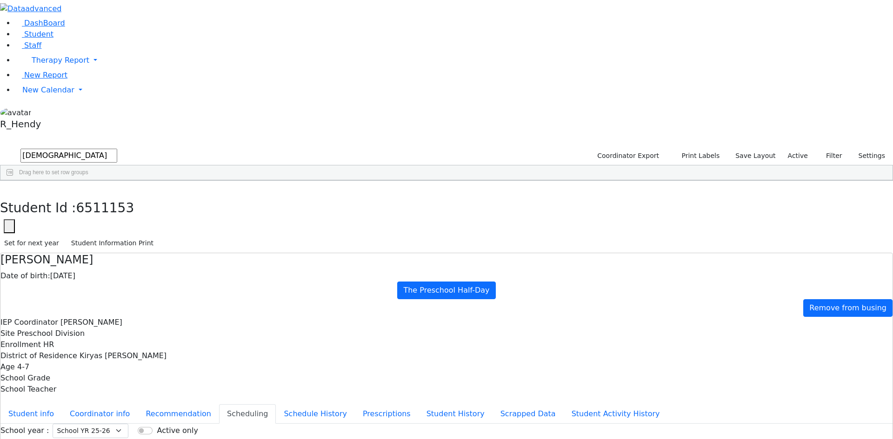 The width and height of the screenshot is (893, 439). Describe the element at coordinates (25, 431) in the screenshot. I see `label: School year :` at that location.